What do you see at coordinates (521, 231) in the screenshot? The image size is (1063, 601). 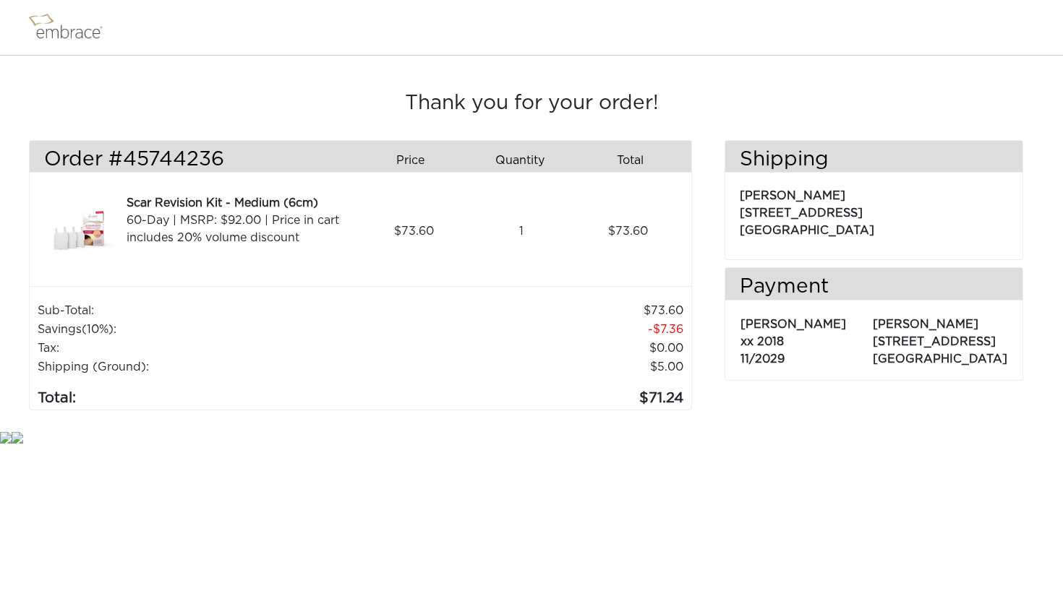 I see `span: 1` at bounding box center [521, 231].